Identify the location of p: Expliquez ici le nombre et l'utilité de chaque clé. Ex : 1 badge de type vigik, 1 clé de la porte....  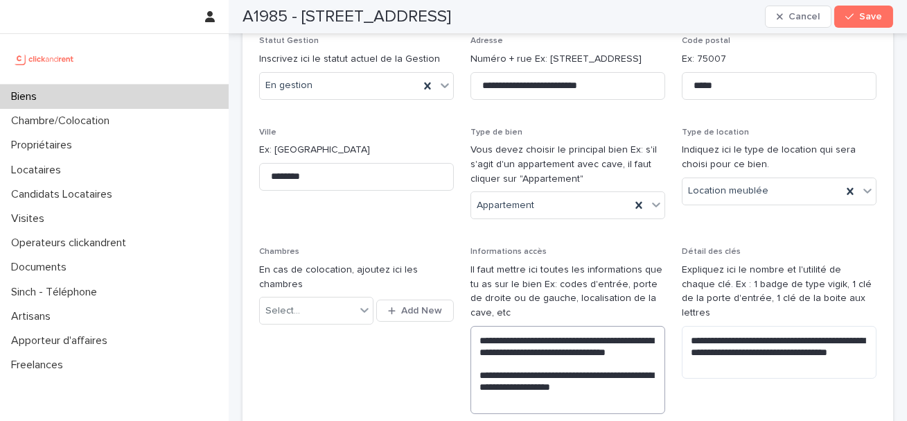
(779, 291).